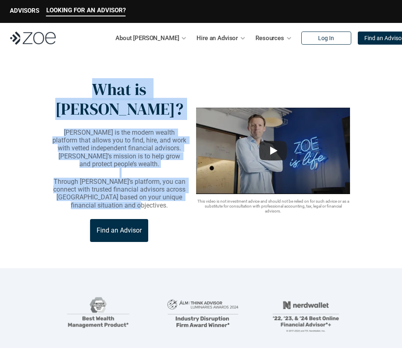 Image resolution: width=402 pixels, height=348 pixels. What do you see at coordinates (217, 38) in the screenshot?
I see `p: Hire an Advisor` at bounding box center [217, 38].